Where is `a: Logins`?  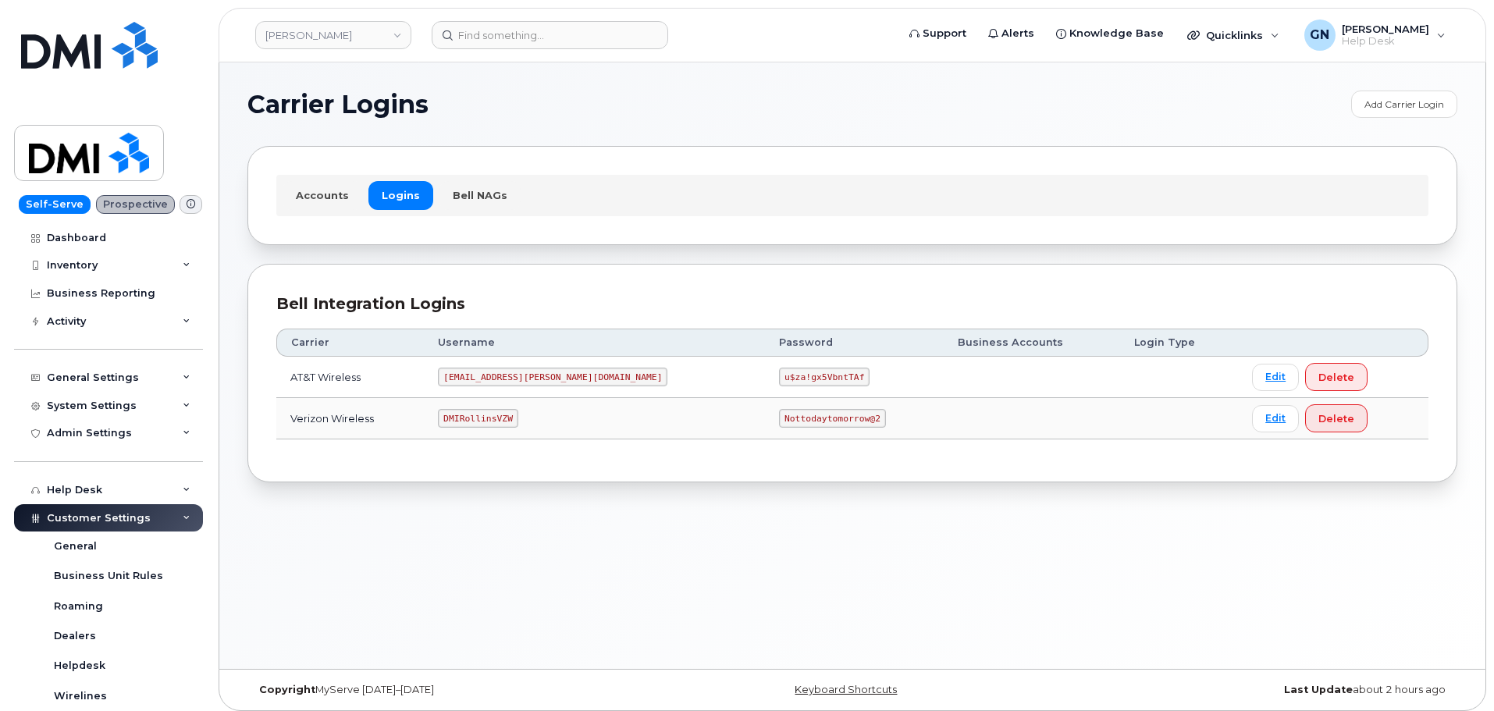 a: Logins is located at coordinates (400, 195).